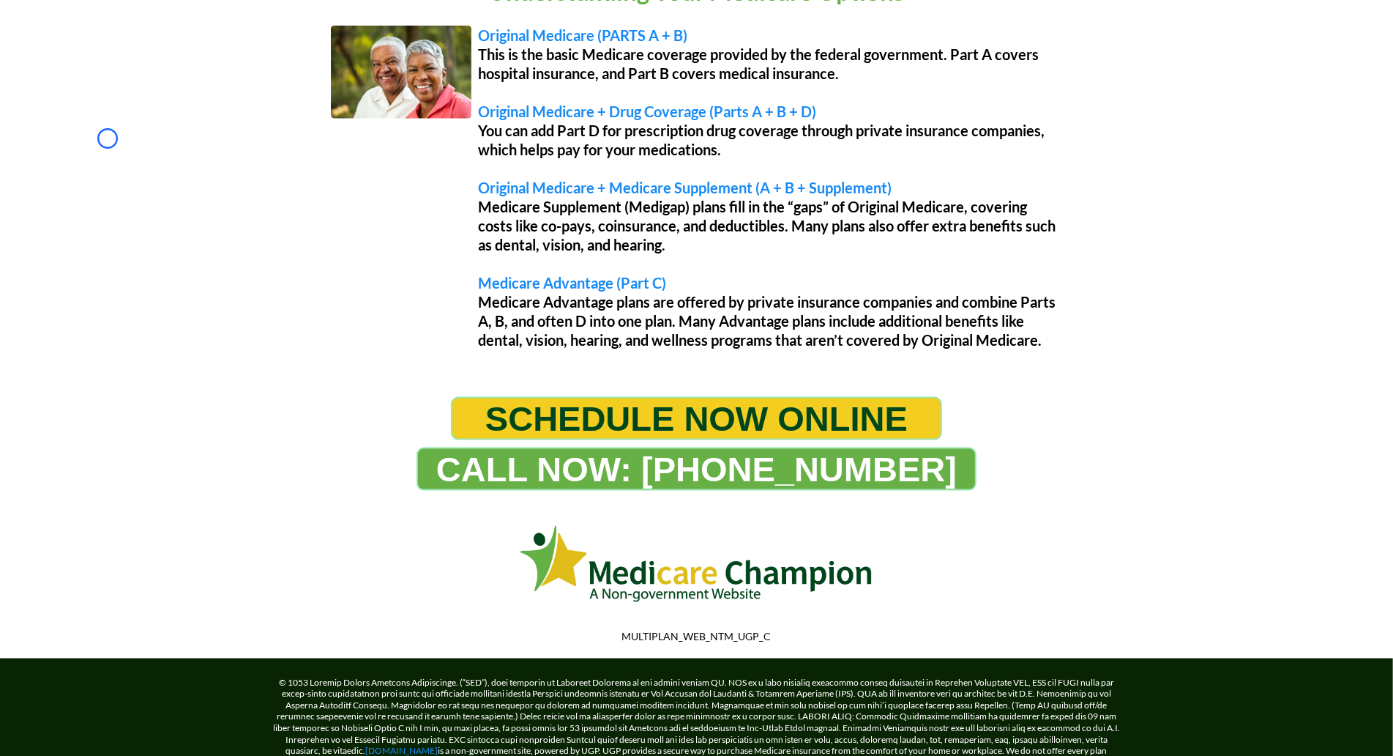  What do you see at coordinates (771, 64) in the screenshot?
I see `p: This is the basic Medicare coverage provided by the federal government. Part A covers hospital in...` at bounding box center [771, 64].